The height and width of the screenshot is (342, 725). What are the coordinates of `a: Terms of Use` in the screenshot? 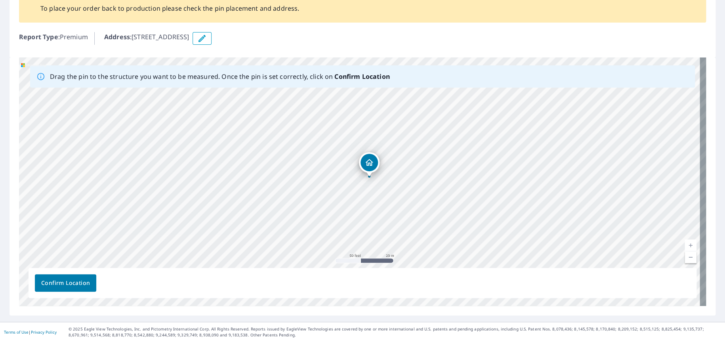 It's located at (16, 332).